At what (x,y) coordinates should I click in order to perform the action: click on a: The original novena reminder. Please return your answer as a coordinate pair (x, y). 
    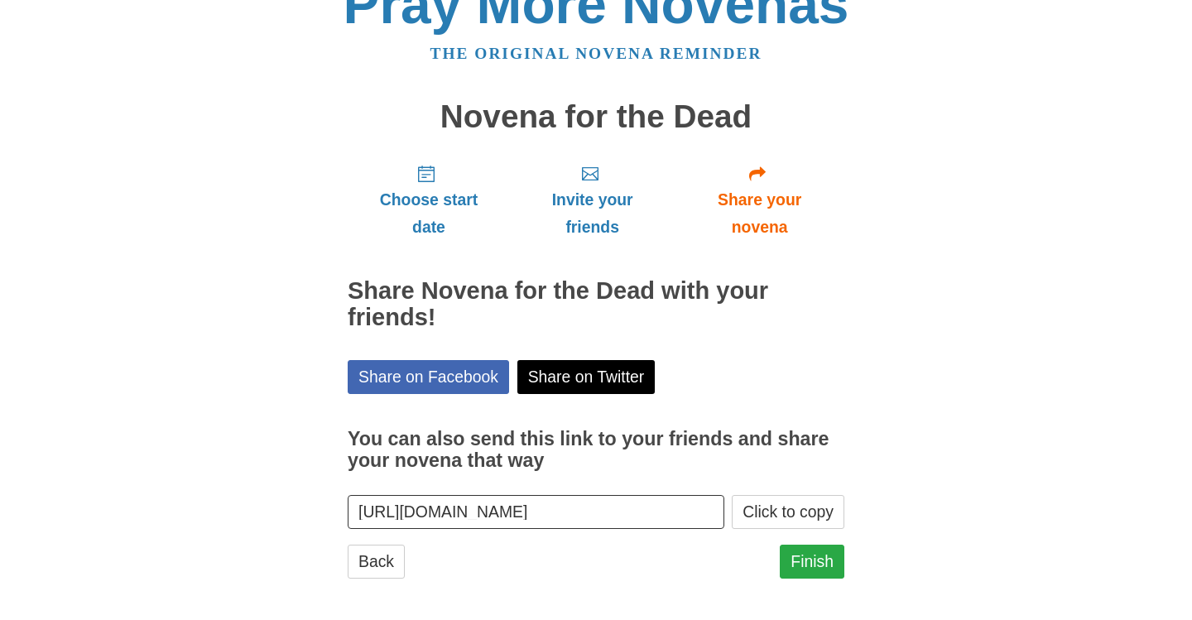
    Looking at the image, I should click on (596, 53).